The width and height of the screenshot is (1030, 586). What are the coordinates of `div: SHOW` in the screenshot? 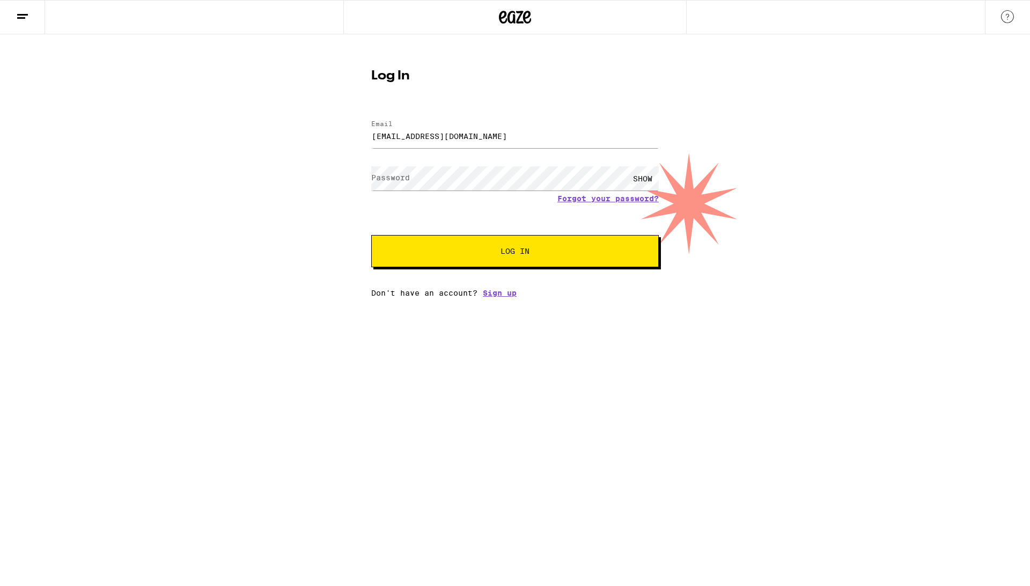 It's located at (643, 178).